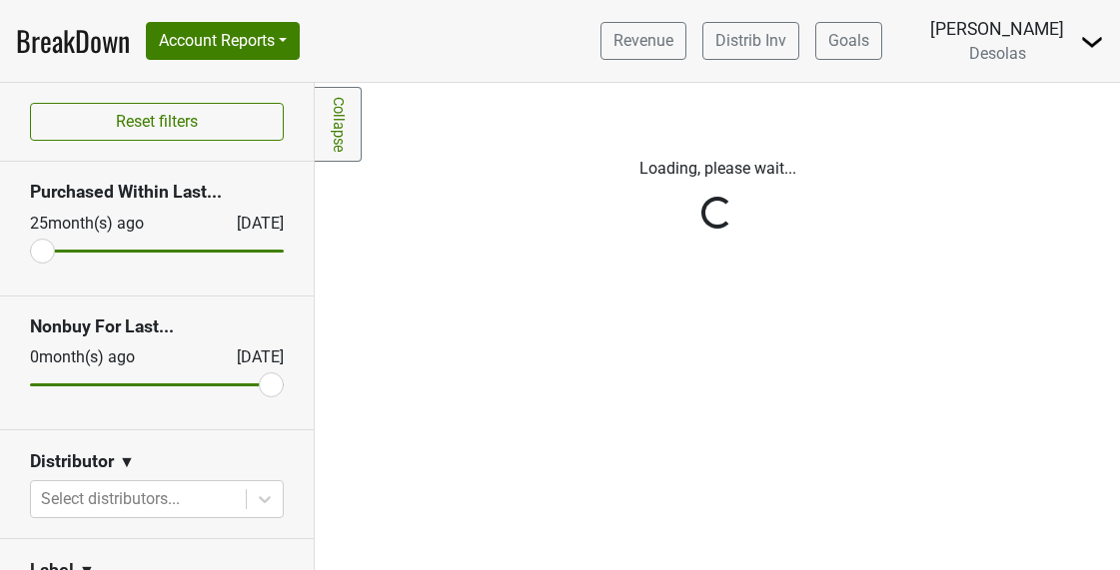 The width and height of the screenshot is (1120, 570). What do you see at coordinates (223, 41) in the screenshot?
I see `button: Account Reports` at bounding box center [223, 41].